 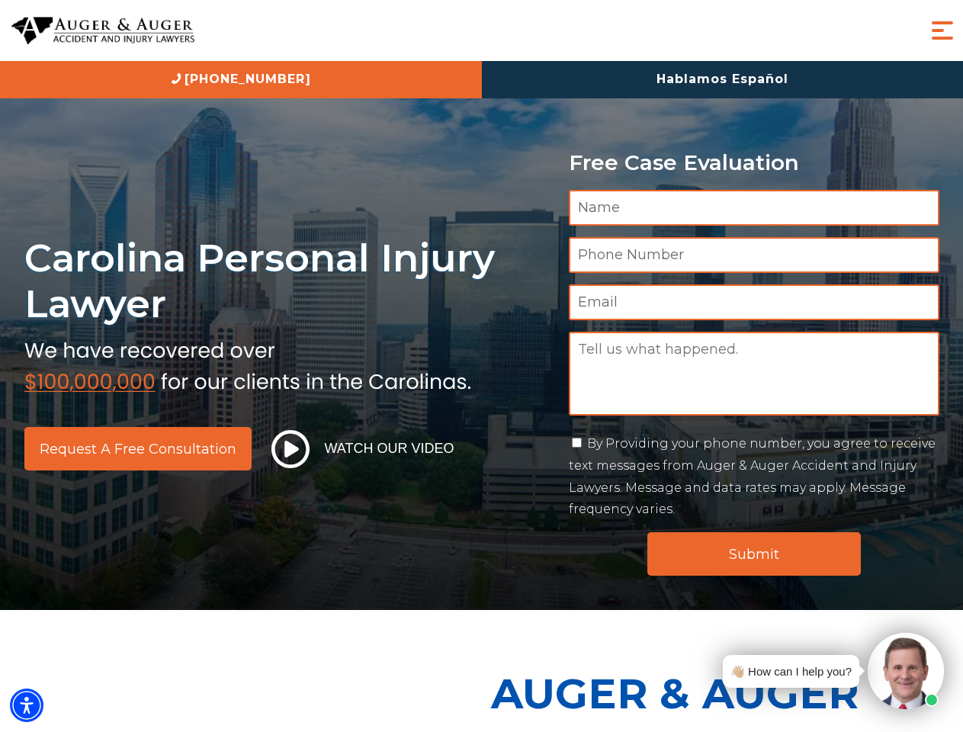 What do you see at coordinates (138, 448) in the screenshot?
I see `a: Request a Free Consultation` at bounding box center [138, 448].